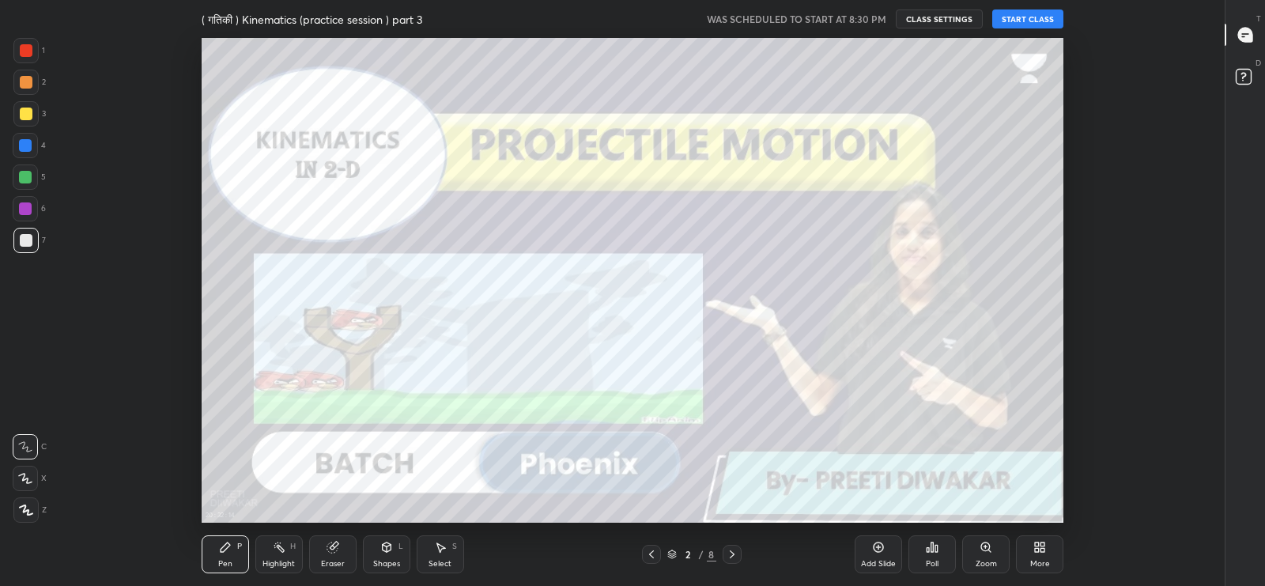 The image size is (1265, 586). What do you see at coordinates (225, 564) in the screenshot?
I see `div: Pen` at bounding box center [225, 564].